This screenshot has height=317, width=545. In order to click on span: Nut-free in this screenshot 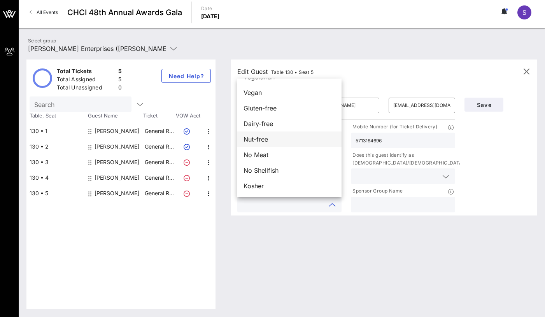, I will do `click(256, 139)`.